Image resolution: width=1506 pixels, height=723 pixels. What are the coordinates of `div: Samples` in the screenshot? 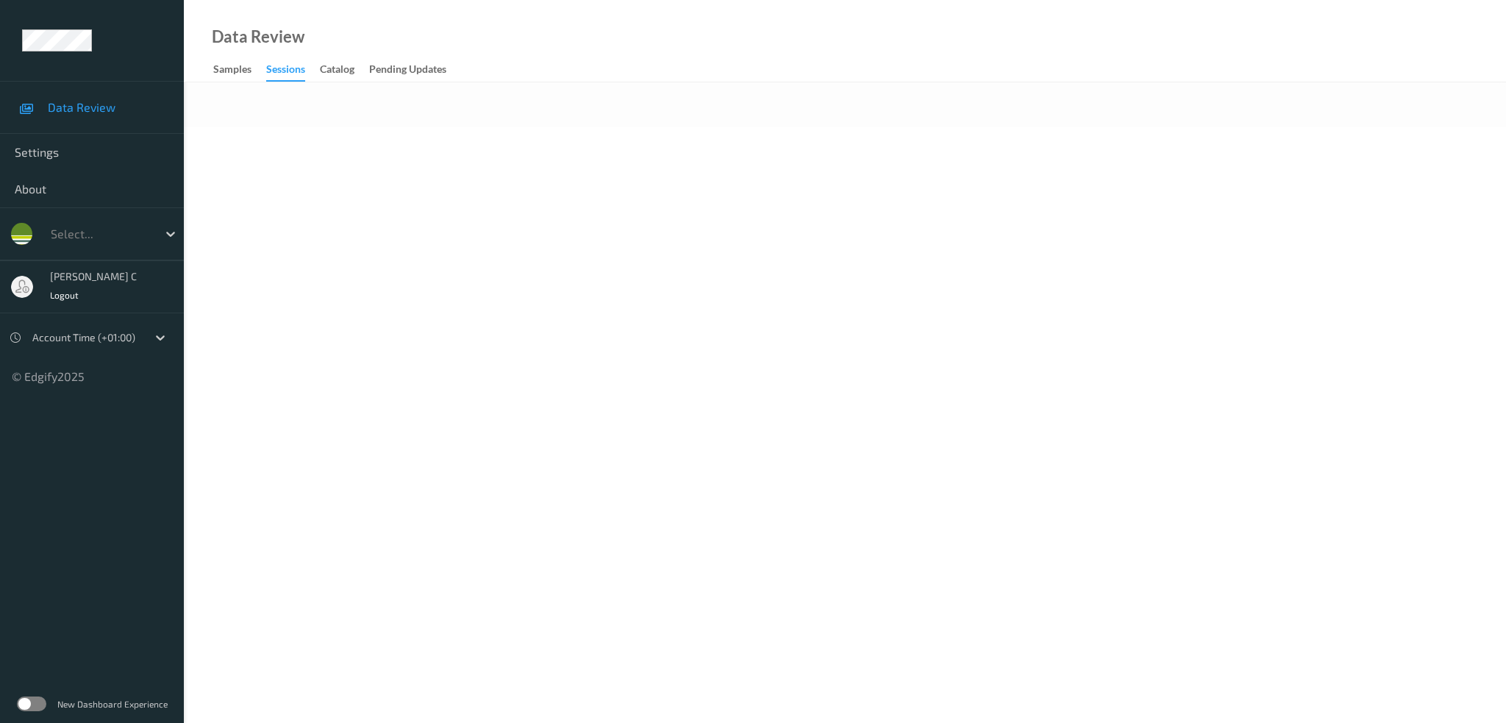 It's located at (232, 71).